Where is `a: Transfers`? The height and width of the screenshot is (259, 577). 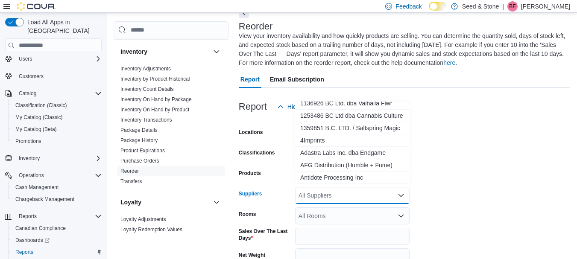
a: Transfers is located at coordinates (131, 181).